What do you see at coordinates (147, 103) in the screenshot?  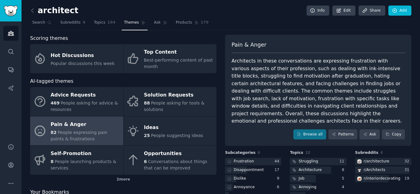 I see `span: 88` at bounding box center [147, 103].